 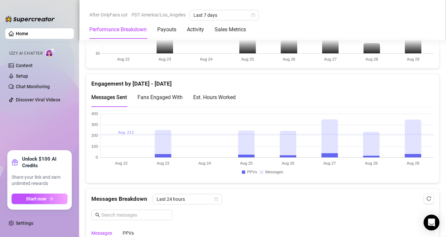 What do you see at coordinates (101, 233) in the screenshot?
I see `div: Messages` at bounding box center [101, 233].